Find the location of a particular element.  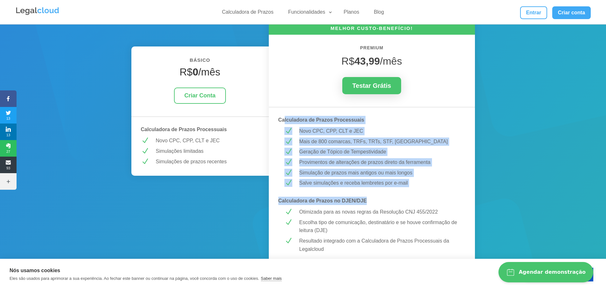

a: Blog is located at coordinates (379, 13).